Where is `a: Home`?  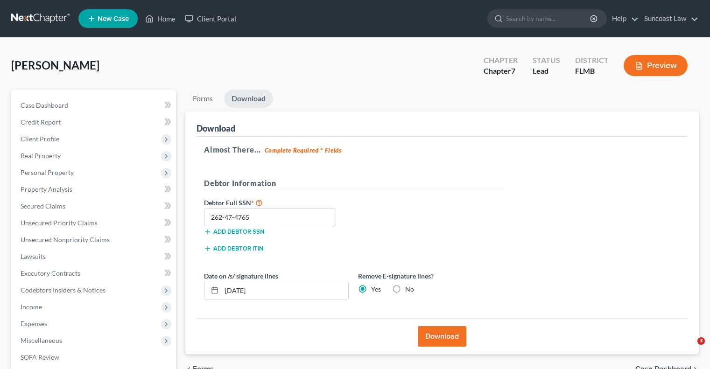
a: Home is located at coordinates (160, 19).